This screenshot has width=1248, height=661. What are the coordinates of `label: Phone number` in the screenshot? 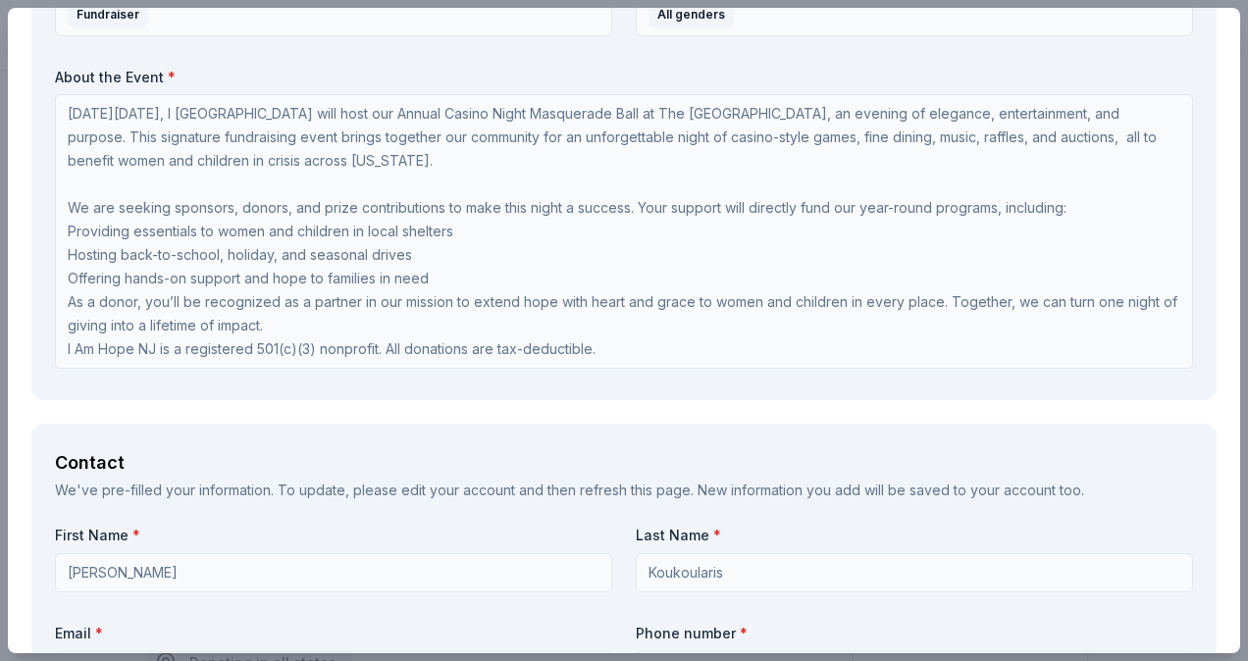 It's located at (914, 634).